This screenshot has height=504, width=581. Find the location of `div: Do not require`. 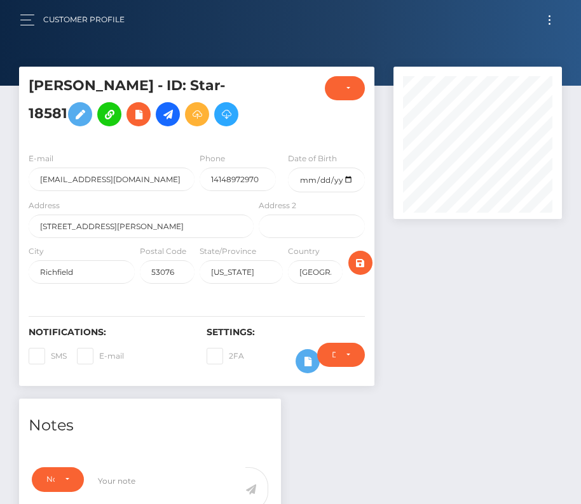

div: Do not require is located at coordinates (333, 355).